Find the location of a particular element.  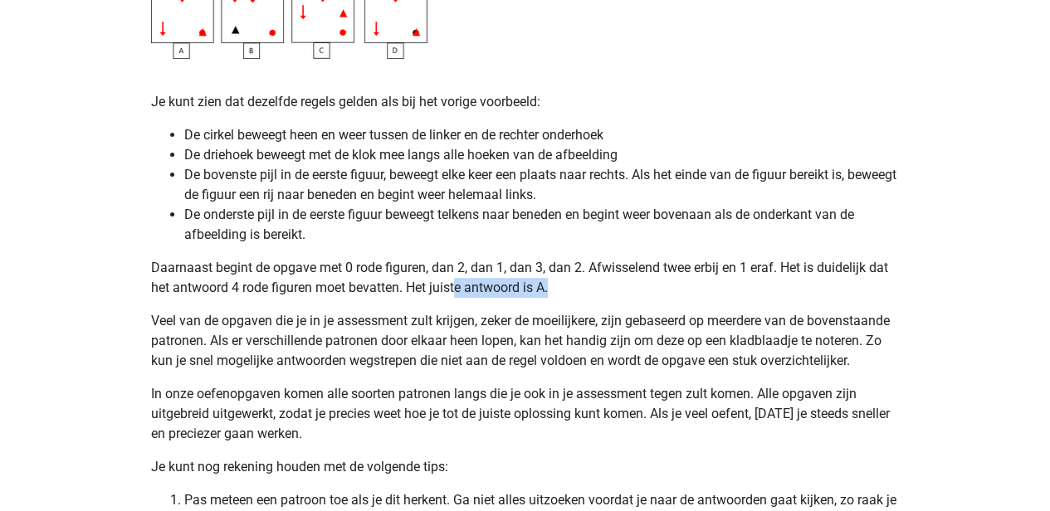

li: De bovenste pijl in de eerste figuur, beweegt elke keer een plaats naar rechts. Als het einde van... is located at coordinates (542, 185).